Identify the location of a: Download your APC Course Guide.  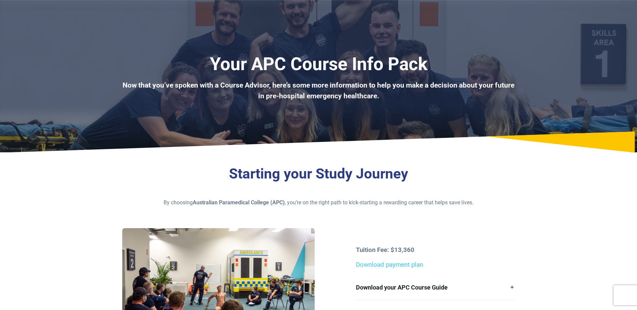
(435, 287).